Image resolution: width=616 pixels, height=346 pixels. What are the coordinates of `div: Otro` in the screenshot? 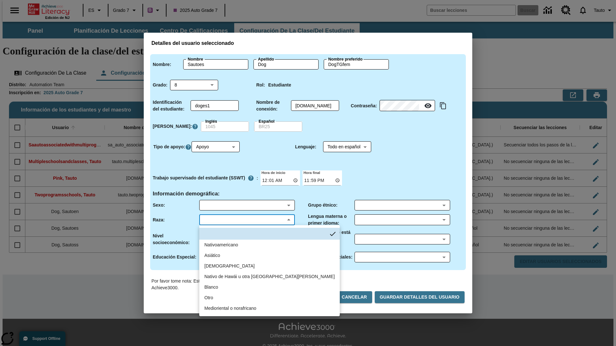 It's located at (208, 298).